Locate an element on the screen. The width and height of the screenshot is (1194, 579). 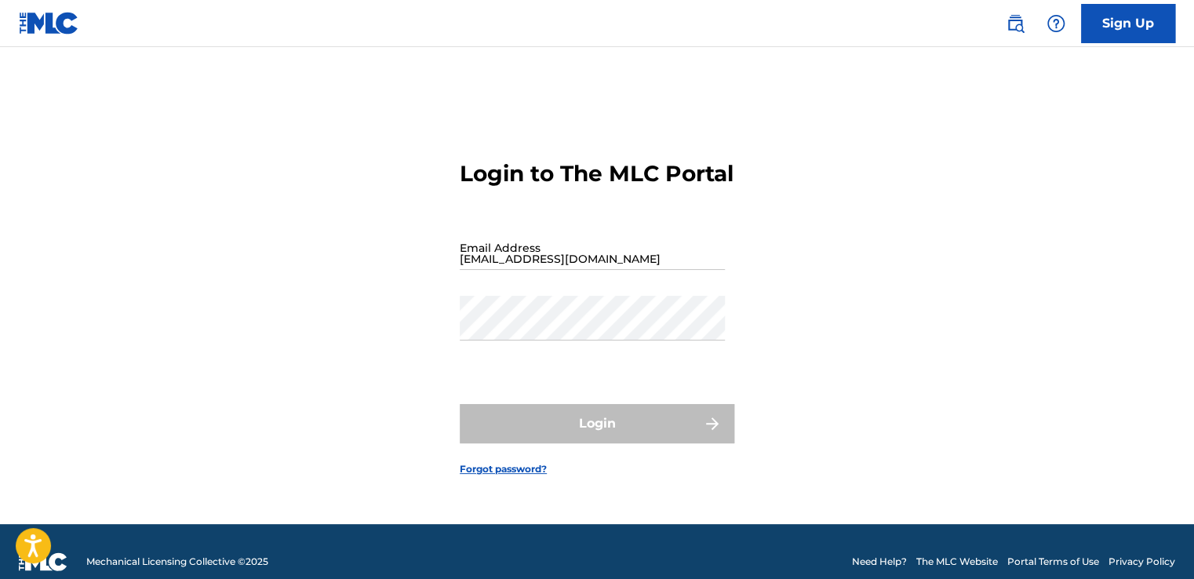
a: Forgot password? is located at coordinates (503, 469).